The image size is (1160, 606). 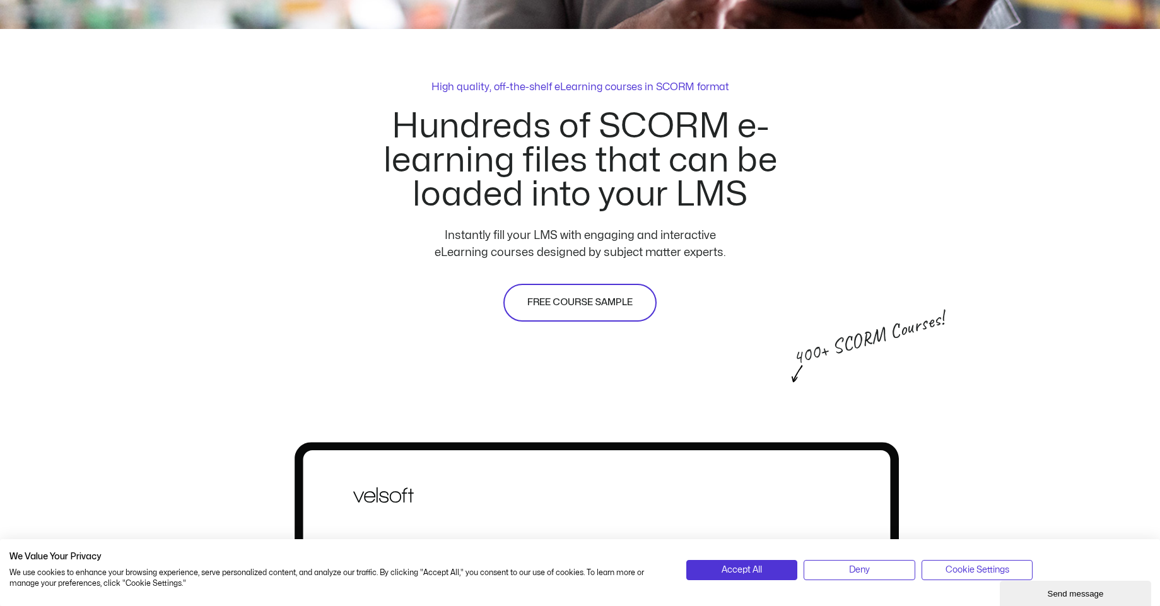 I want to click on p: We use cookies to enhance your browsing experience, serve personalized content, and analyze our t..., so click(x=338, y=579).